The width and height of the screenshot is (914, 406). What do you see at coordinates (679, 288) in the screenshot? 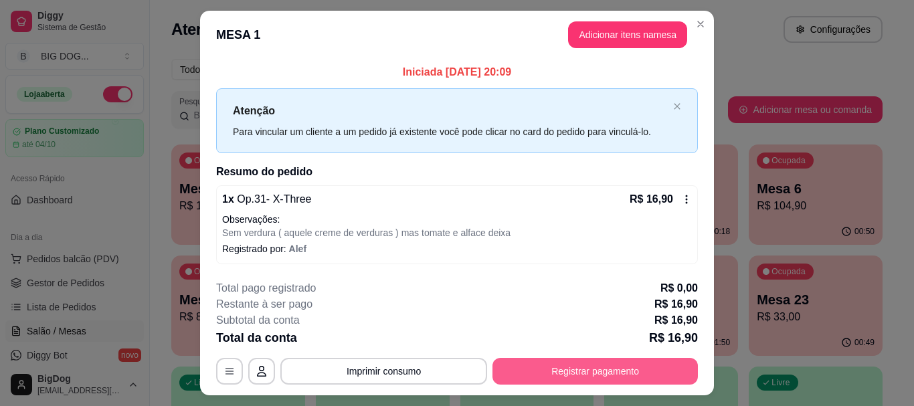
I see `p: R$ 0,00` at bounding box center [679, 288].